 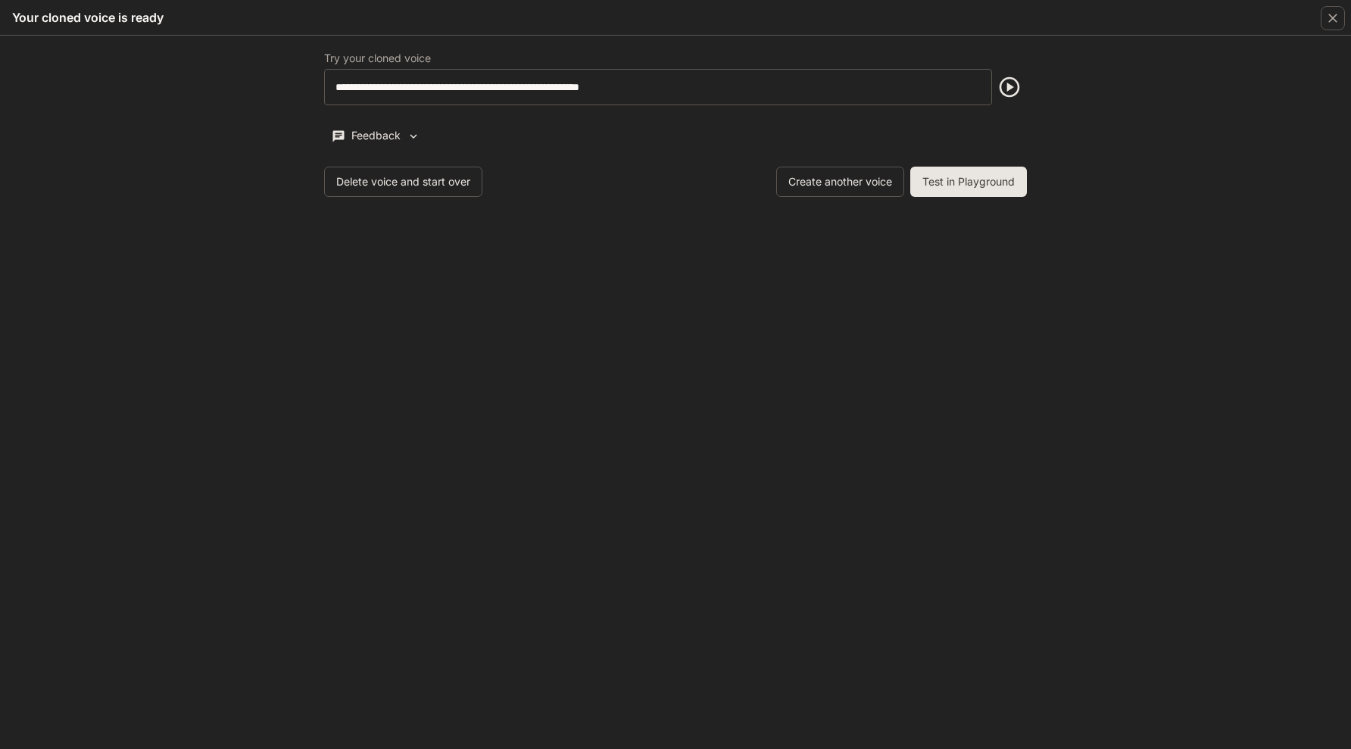 What do you see at coordinates (403, 182) in the screenshot?
I see `button: Delete voice and start over` at bounding box center [403, 182].